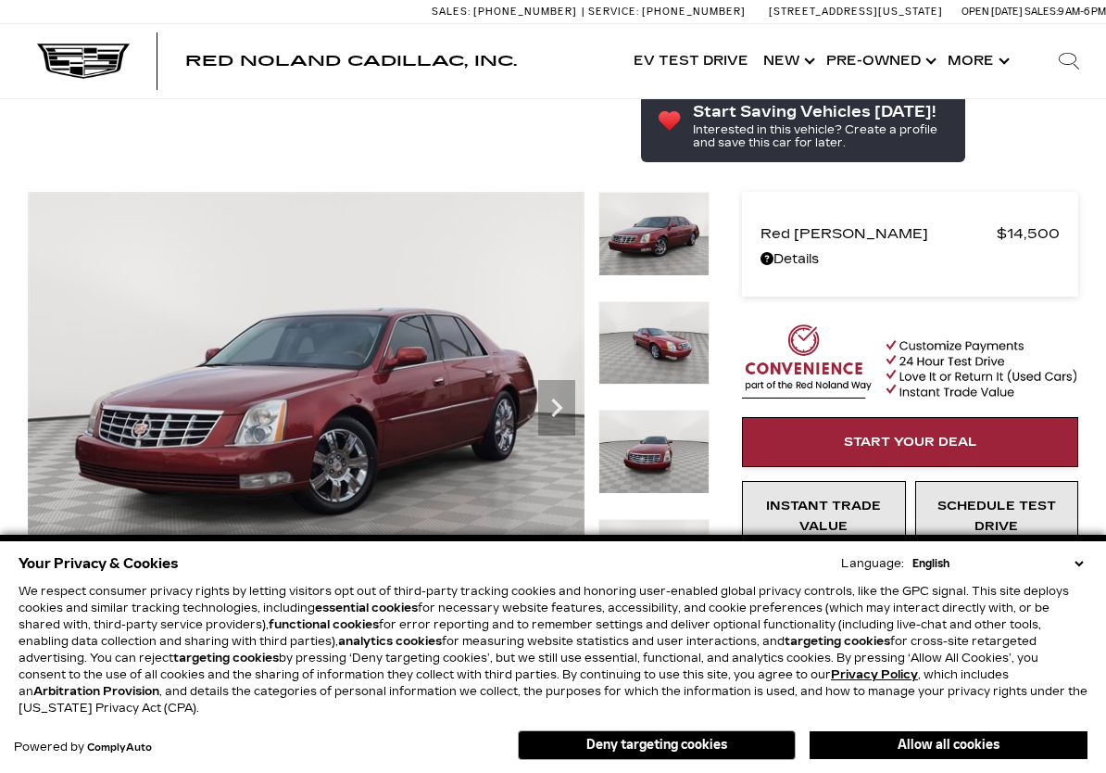 This screenshot has height=773, width=1106. I want to click on span: $14,500, so click(1028, 233).